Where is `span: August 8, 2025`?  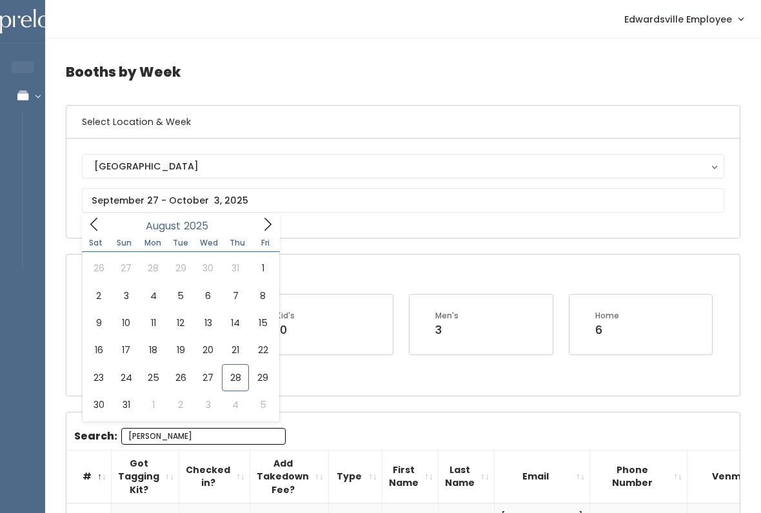
span: August 8, 2025 is located at coordinates (262, 296).